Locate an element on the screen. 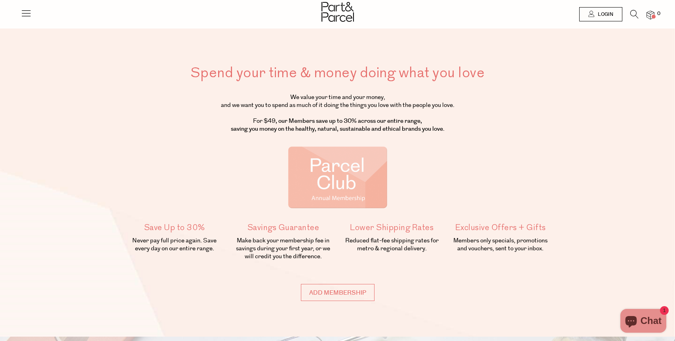 The height and width of the screenshot is (341, 675). h5: Savings Guarantee is located at coordinates (283, 228).